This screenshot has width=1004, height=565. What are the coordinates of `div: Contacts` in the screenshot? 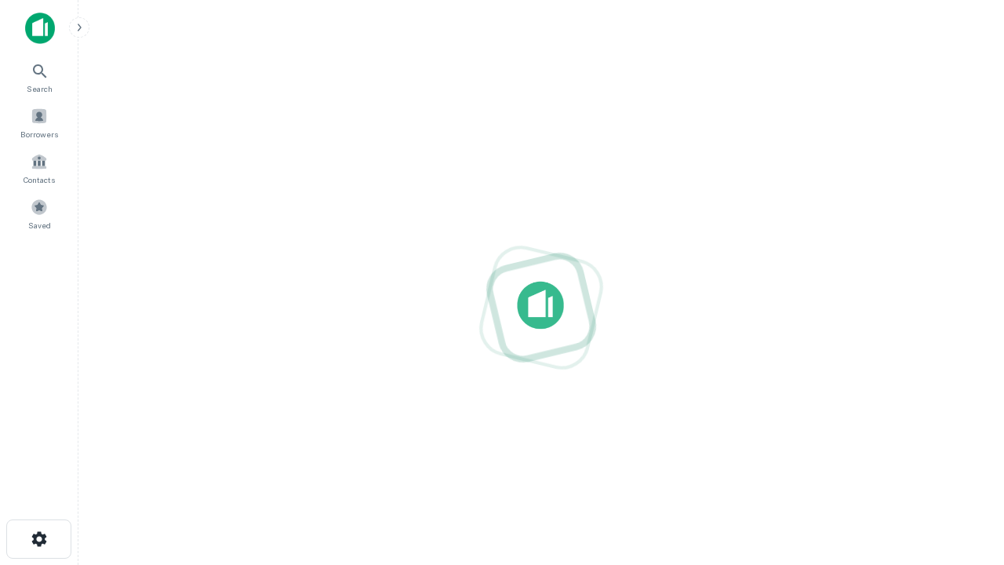 It's located at (39, 168).